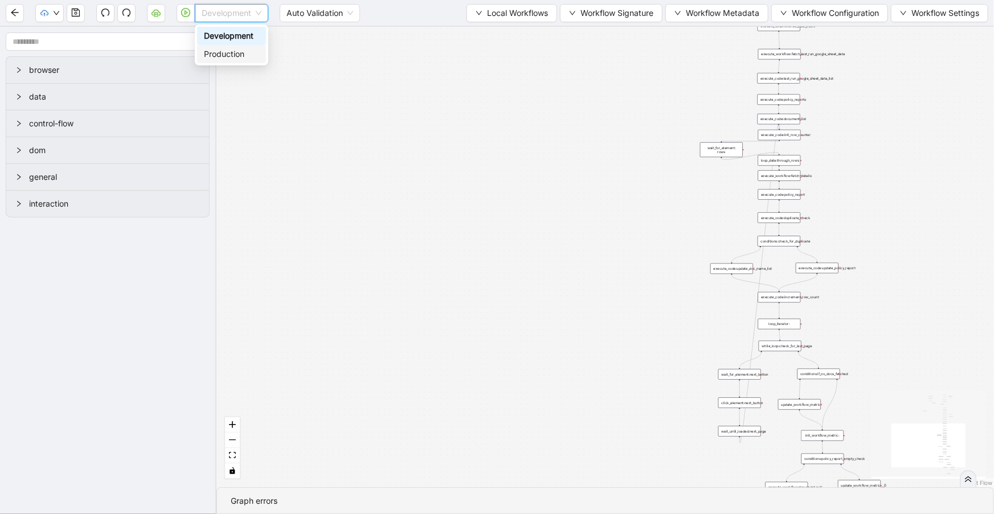  Describe the element at coordinates (800, 389) in the screenshot. I see `g: Edge from conditions:if_no_docs_fetched to update_workflow_metric:` at that location.